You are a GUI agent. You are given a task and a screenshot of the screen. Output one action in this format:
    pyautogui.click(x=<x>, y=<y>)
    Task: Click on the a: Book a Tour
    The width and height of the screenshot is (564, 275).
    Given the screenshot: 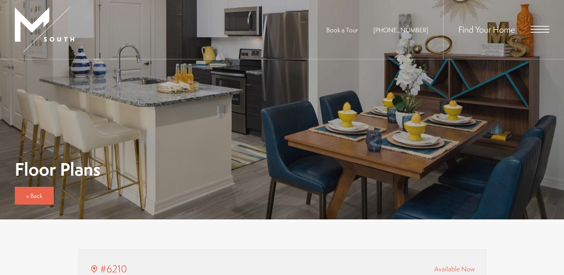 What is the action you would take?
    pyautogui.click(x=342, y=30)
    